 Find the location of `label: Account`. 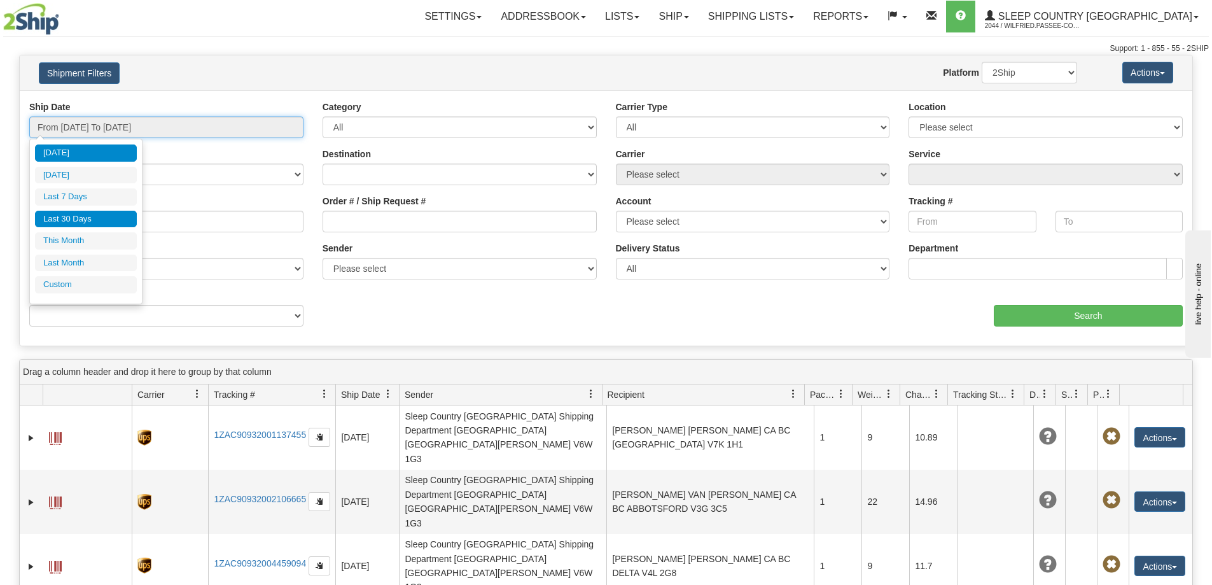

label: Account is located at coordinates (633, 201).